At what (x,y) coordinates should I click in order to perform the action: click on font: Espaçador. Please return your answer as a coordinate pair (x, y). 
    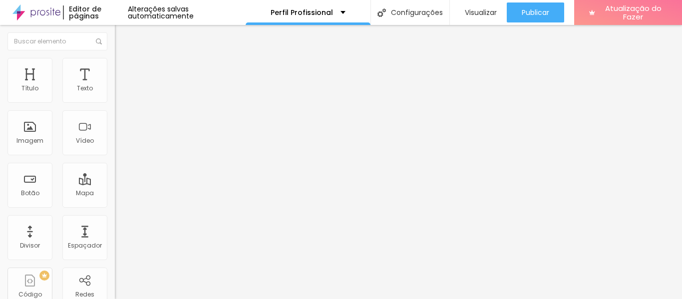
    Looking at the image, I should click on (85, 245).